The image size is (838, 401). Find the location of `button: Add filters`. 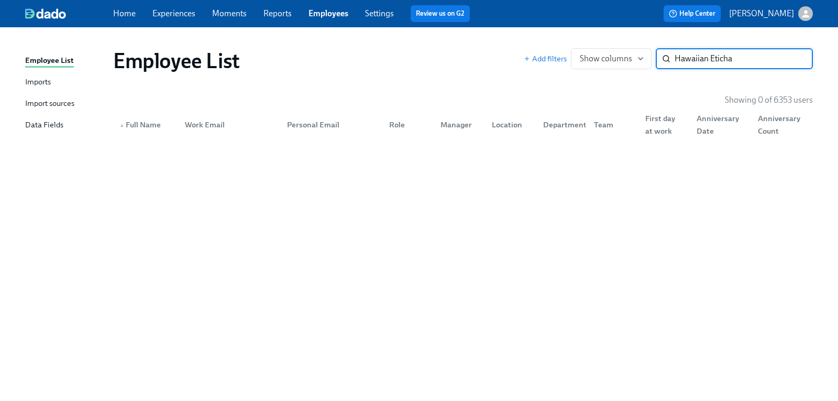

button: Add filters is located at coordinates (545, 59).